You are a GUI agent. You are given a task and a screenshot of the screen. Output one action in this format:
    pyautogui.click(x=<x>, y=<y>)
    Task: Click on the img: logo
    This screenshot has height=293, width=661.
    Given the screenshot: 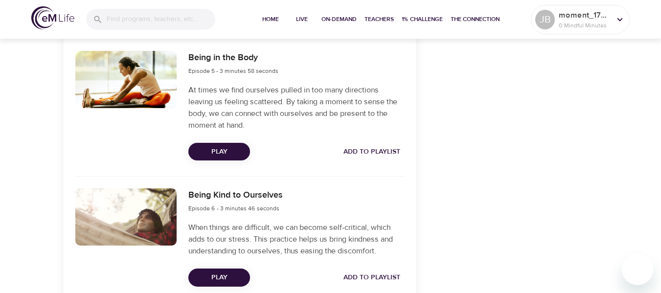 What is the action you would take?
    pyautogui.click(x=53, y=18)
    